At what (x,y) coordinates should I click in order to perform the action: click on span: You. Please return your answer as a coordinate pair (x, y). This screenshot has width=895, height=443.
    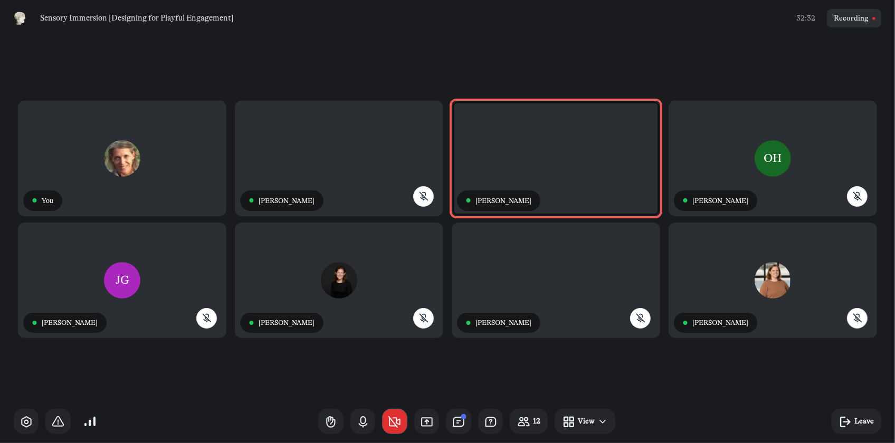
    Looking at the image, I should click on (47, 200).